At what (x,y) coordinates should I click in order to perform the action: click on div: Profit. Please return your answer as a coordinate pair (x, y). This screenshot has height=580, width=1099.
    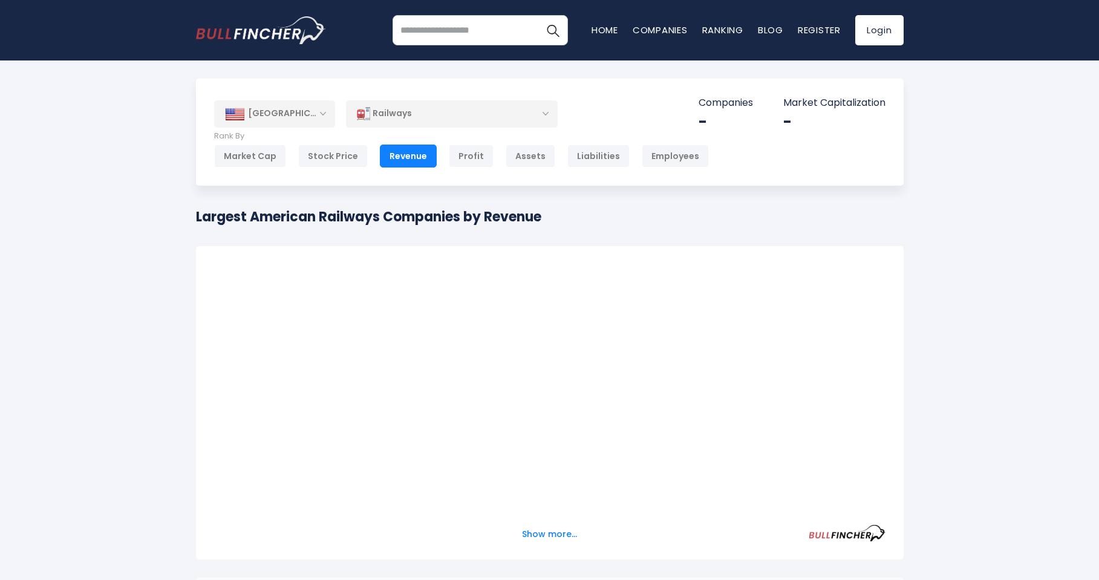
    Looking at the image, I should click on (471, 156).